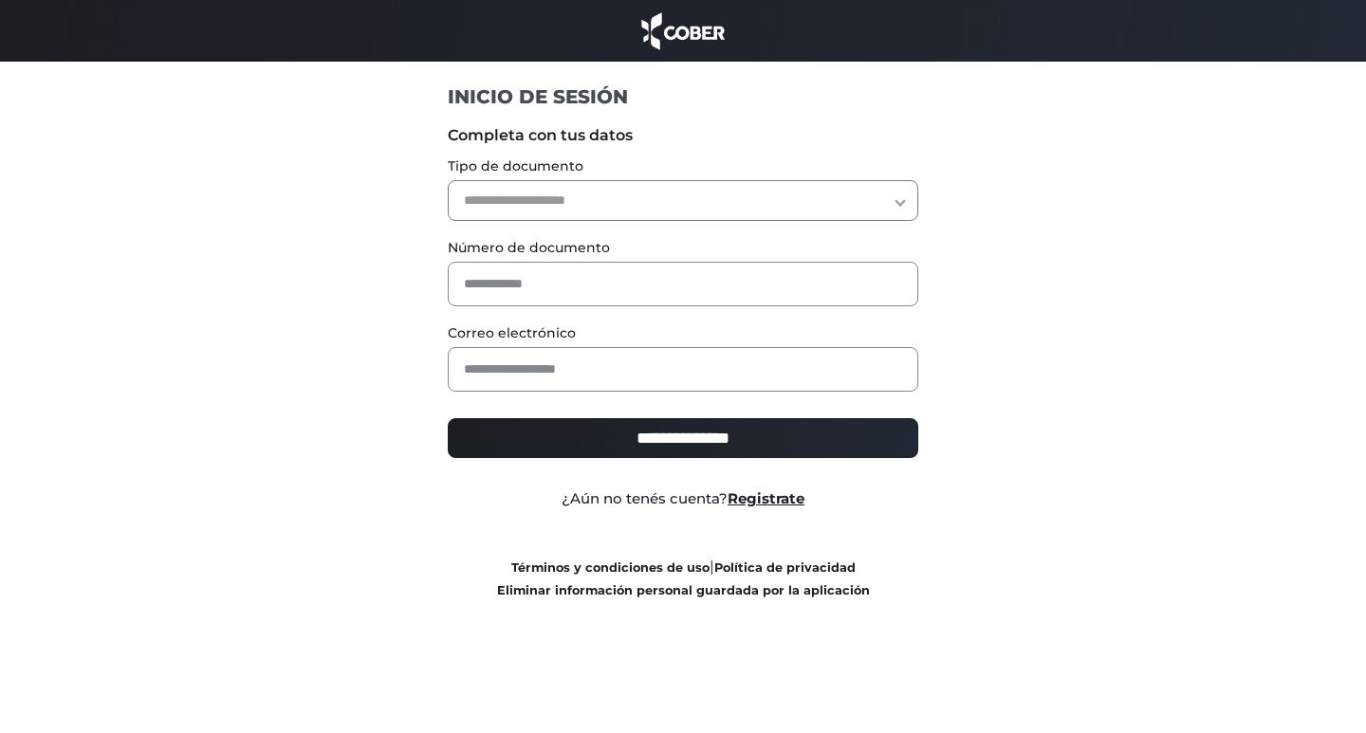 The height and width of the screenshot is (733, 1366). What do you see at coordinates (683, 590) in the screenshot?
I see `a: Eliminar información personal guardada por la aplicación` at bounding box center [683, 590].